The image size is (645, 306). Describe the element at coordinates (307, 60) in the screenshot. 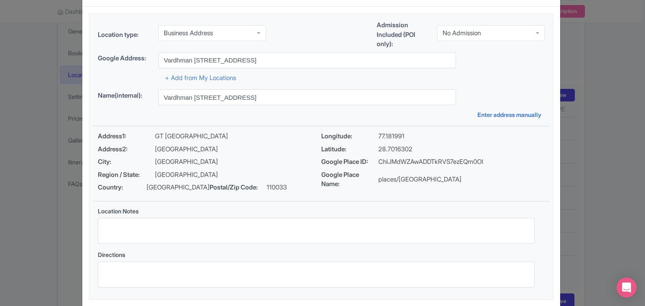

I see `input: Search address` at that location.